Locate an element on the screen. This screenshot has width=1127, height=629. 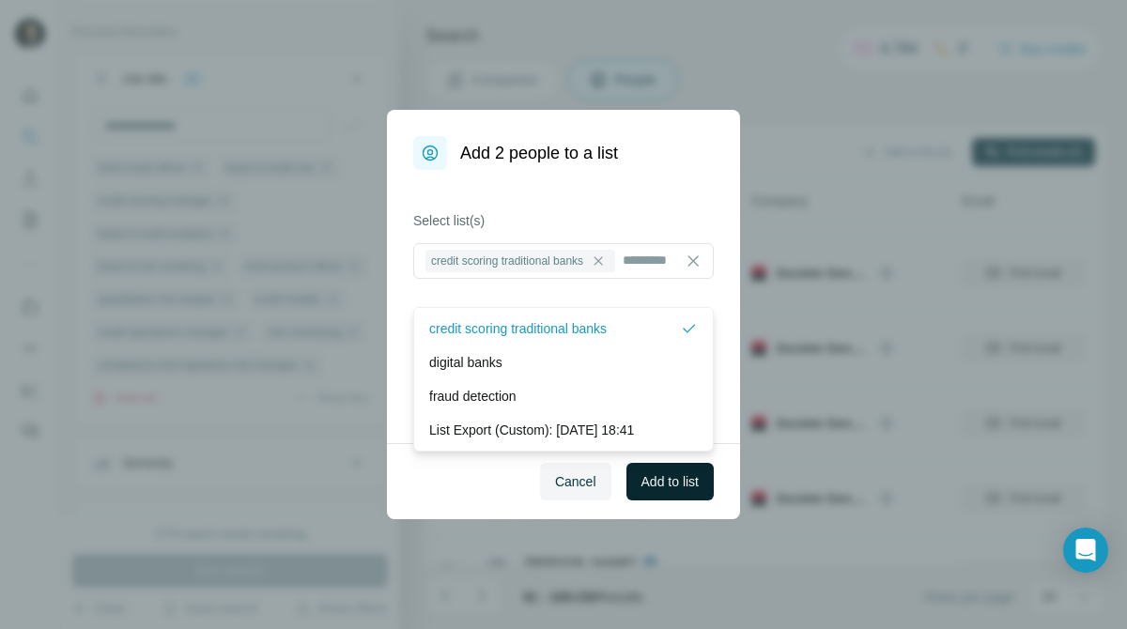
div: Open Intercom Messenger is located at coordinates (1085, 550).